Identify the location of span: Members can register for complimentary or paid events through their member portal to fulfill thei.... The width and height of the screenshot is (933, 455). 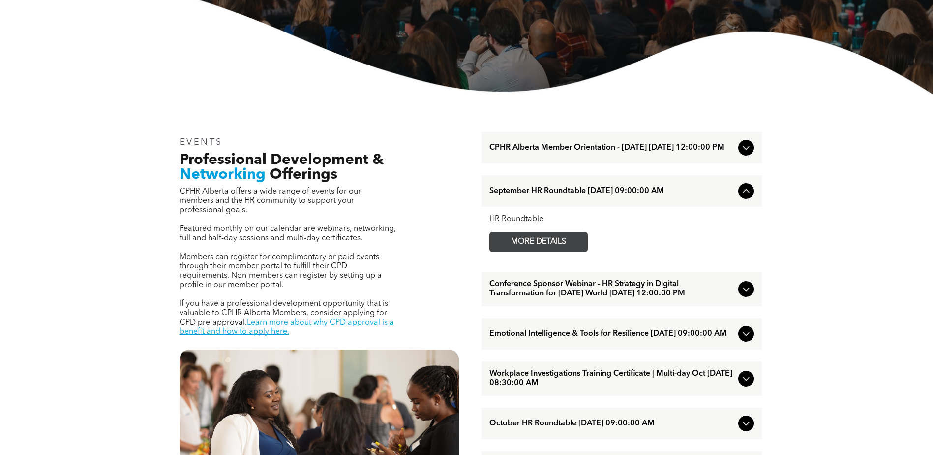
(280, 271).